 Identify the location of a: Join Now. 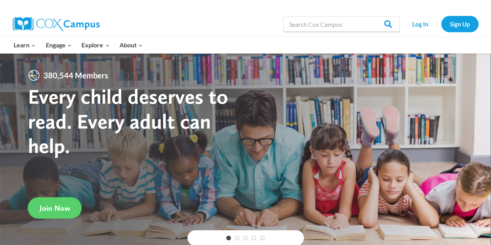
(55, 208).